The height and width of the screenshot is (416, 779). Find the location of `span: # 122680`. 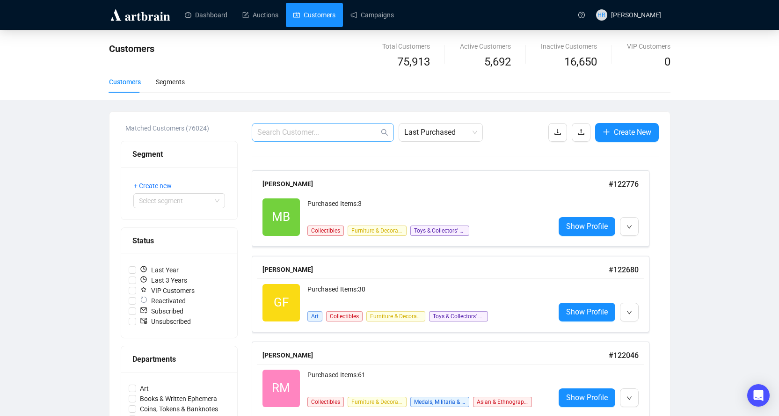

span: # 122680 is located at coordinates (624, 270).